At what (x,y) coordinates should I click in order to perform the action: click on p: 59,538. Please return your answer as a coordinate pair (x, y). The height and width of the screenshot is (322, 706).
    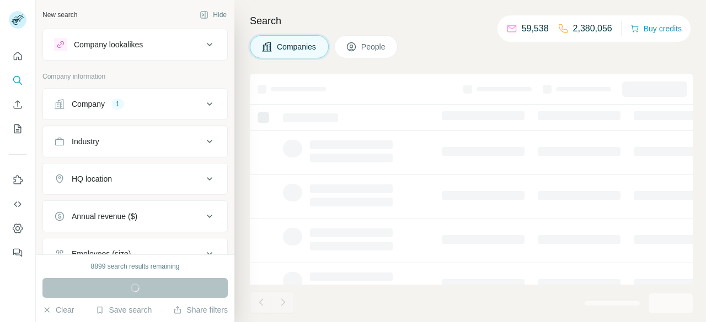
    Looking at the image, I should click on (535, 29).